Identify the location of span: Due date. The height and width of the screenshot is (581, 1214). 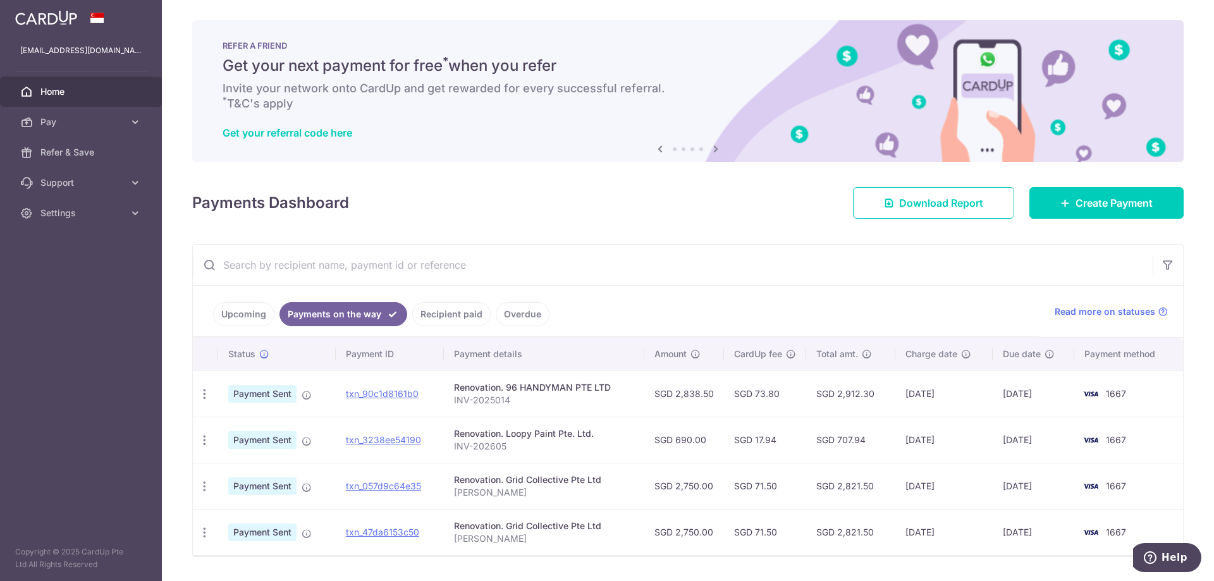
(1022, 354).